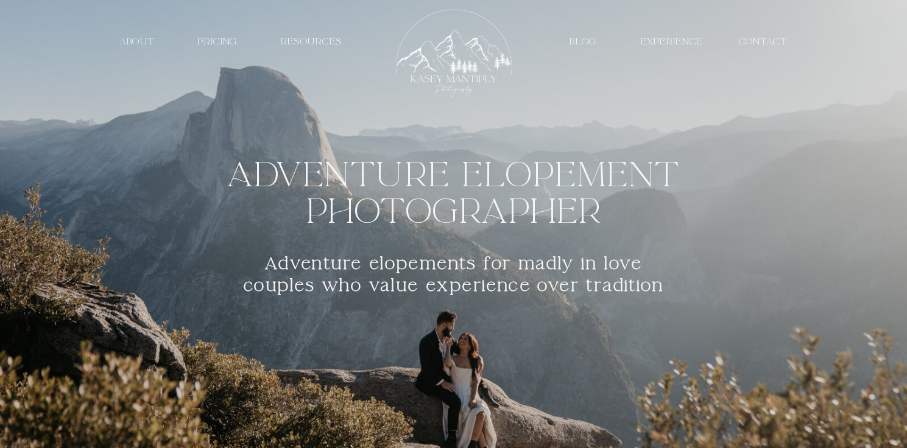 The height and width of the screenshot is (448, 907). I want to click on b: Adventure elopements for madly in love couples who value experience over tradition, so click(453, 275).